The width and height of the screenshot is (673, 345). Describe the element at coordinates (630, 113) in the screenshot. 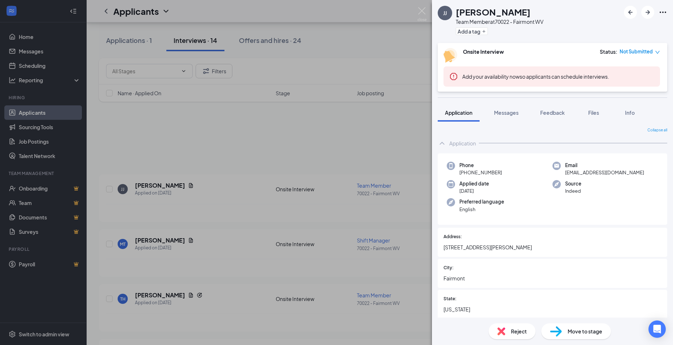

I see `span: Info` at that location.